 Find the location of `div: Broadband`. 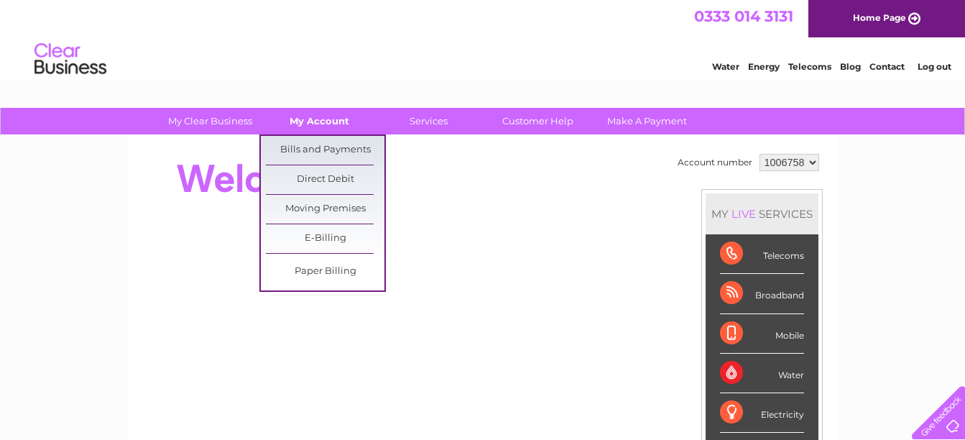

div: Broadband is located at coordinates (762, 293).